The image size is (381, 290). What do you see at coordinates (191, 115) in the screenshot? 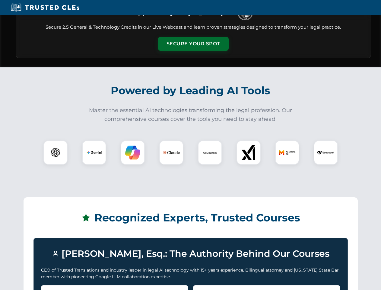
I see `p: Master the essential AI technologies transforming the legal profession. Our comprehensive courses...` at bounding box center [191, 115].